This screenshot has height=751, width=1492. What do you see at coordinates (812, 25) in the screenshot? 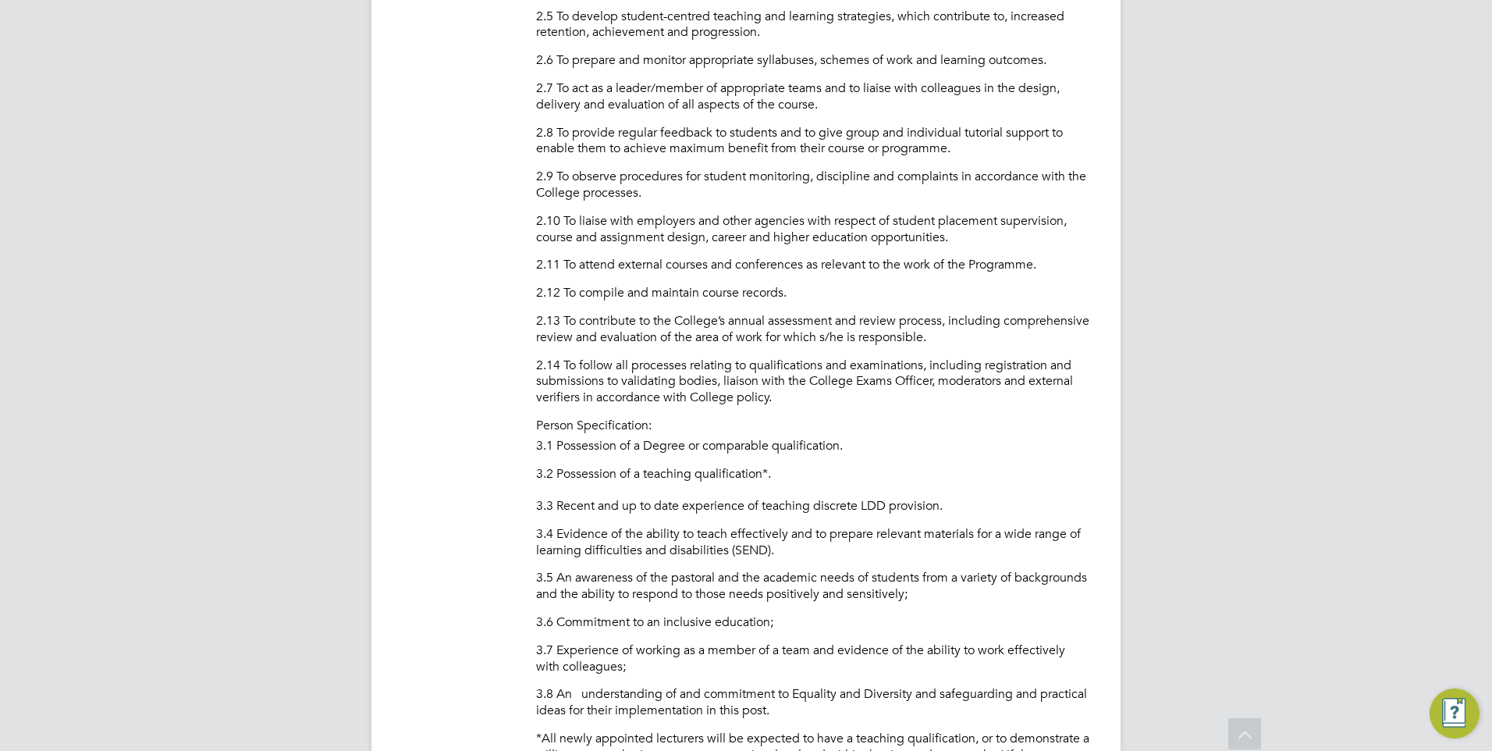
I see `p: 2.5 To develop student-centred teaching and learning strategies, which contribute to, increased r...` at bounding box center [812, 25].